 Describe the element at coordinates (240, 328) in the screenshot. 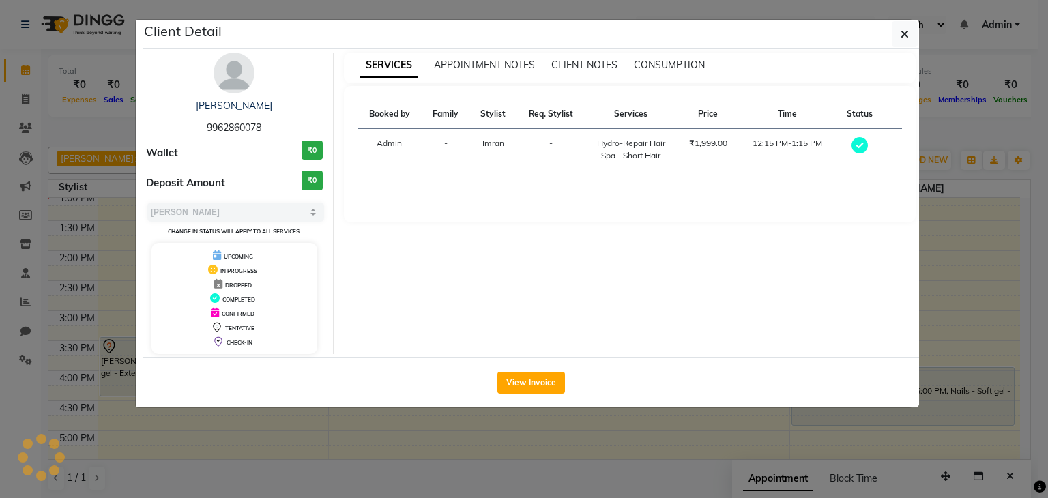

I see `span: TENTATIVE` at that location.